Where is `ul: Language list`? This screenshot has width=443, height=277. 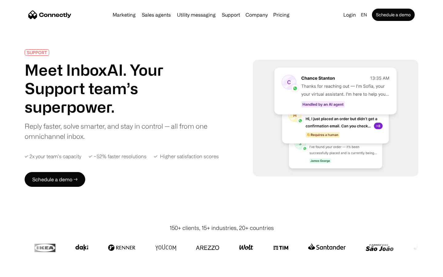
ul: Language list is located at coordinates (25, 270).